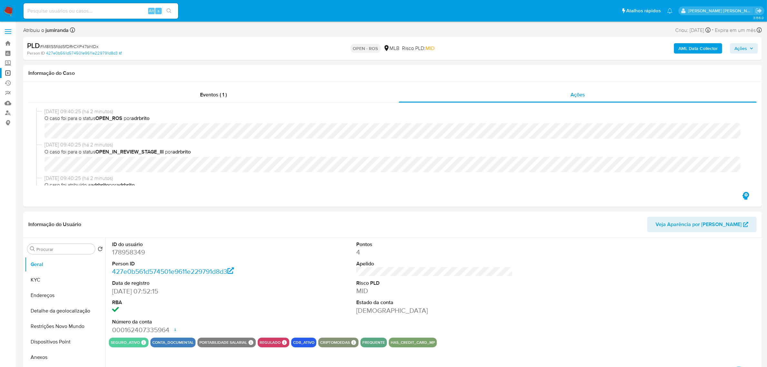  I want to click on span: Atalhos rápidos, so click(644, 11).